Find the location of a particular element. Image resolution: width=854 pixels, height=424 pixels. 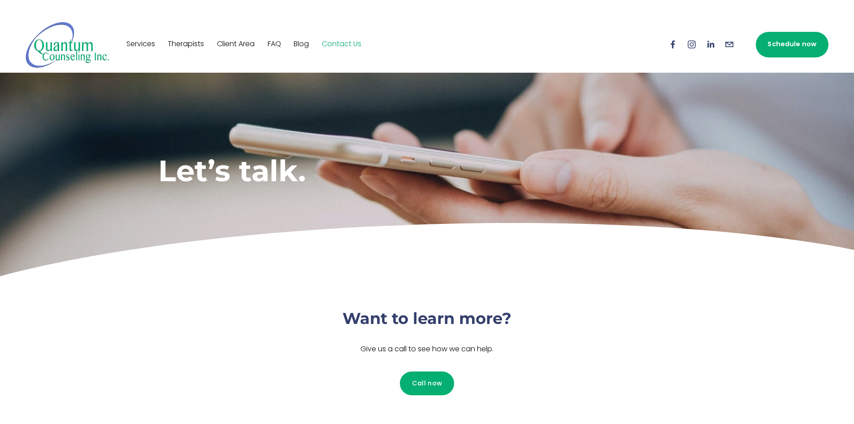

img: Quantum Counseling Inc. | Change starts here. is located at coordinates (67, 44).